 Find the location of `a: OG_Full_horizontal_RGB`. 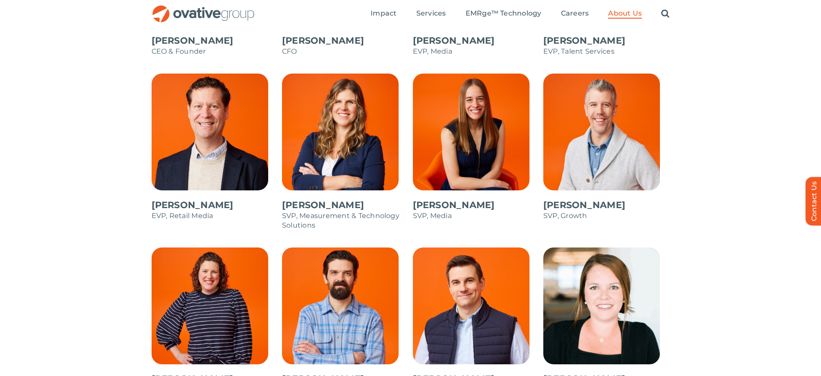

a: OG_Full_horizontal_RGB is located at coordinates (204, 8).